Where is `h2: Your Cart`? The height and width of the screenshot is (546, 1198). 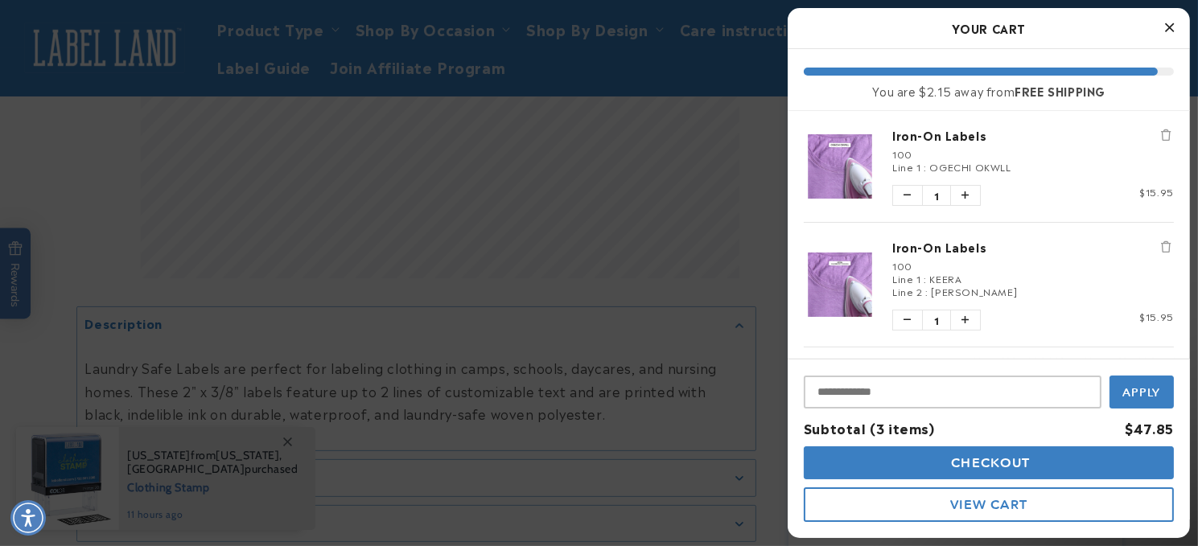
h2: Your Cart is located at coordinates (989, 28).